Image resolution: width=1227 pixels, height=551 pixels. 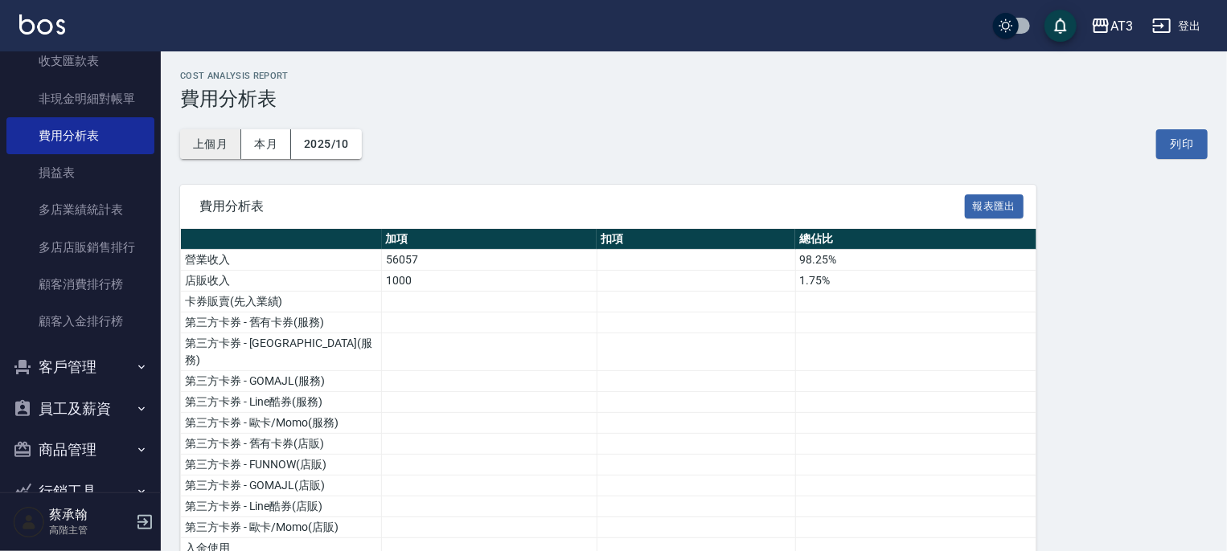 I want to click on td: 98.25%, so click(x=915, y=260).